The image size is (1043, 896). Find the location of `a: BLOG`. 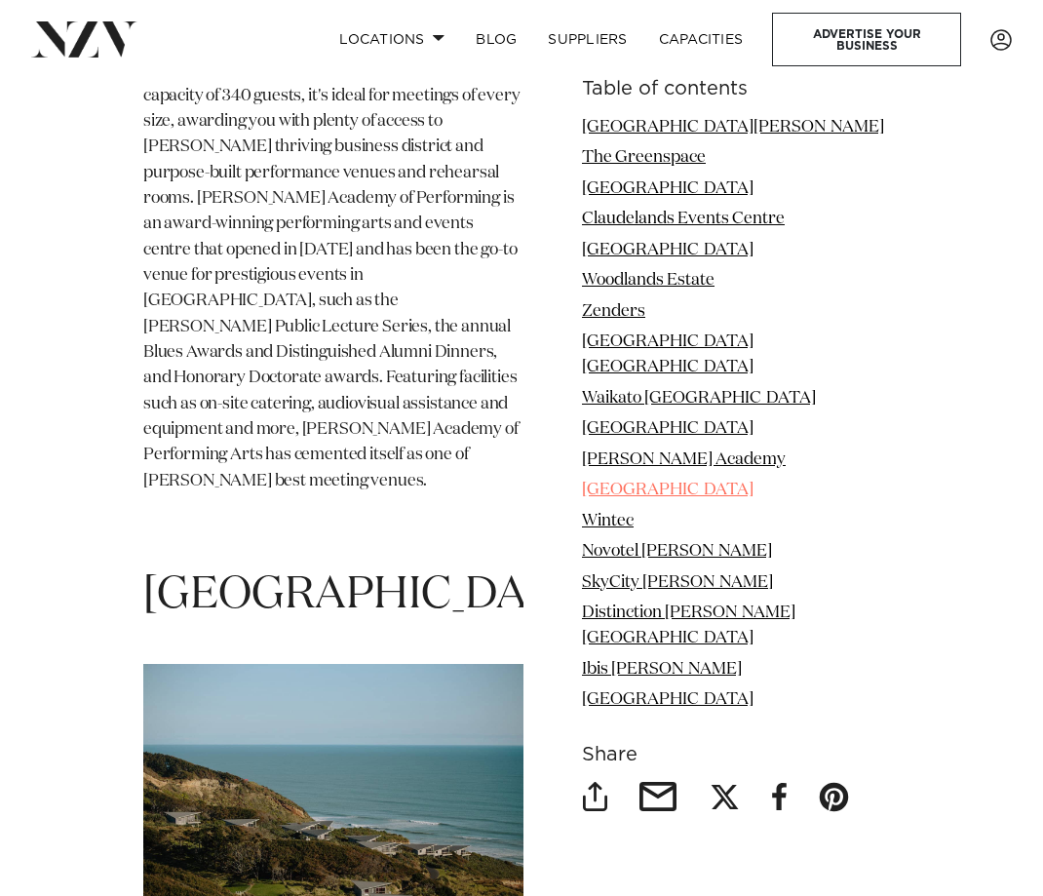

a: BLOG is located at coordinates (496, 39).